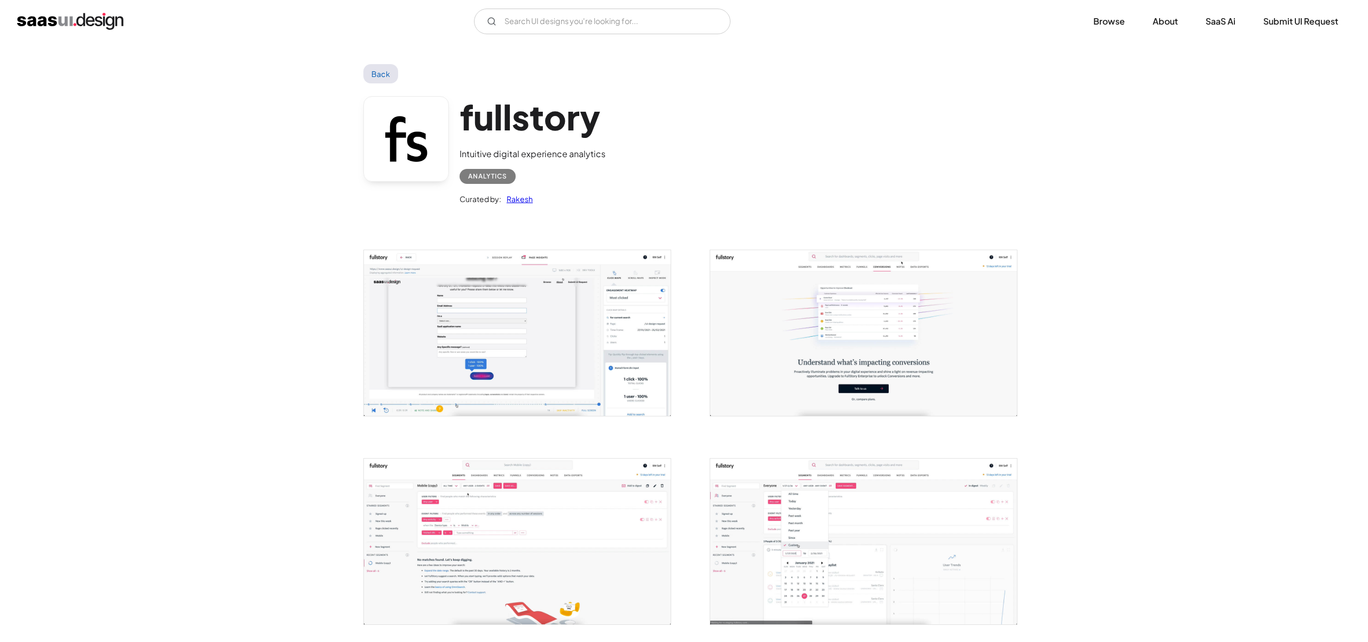 Image resolution: width=1368 pixels, height=642 pixels. Describe the element at coordinates (487, 176) in the screenshot. I see `div: Analytics` at that location.